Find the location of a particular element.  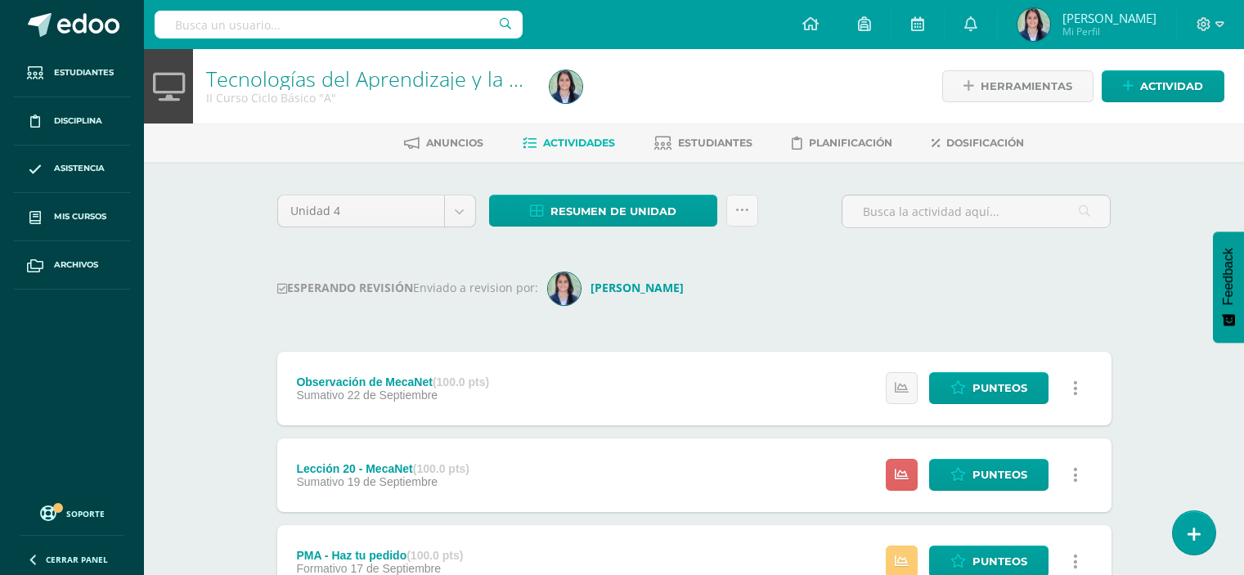

a: Actividad is located at coordinates (1163, 86).